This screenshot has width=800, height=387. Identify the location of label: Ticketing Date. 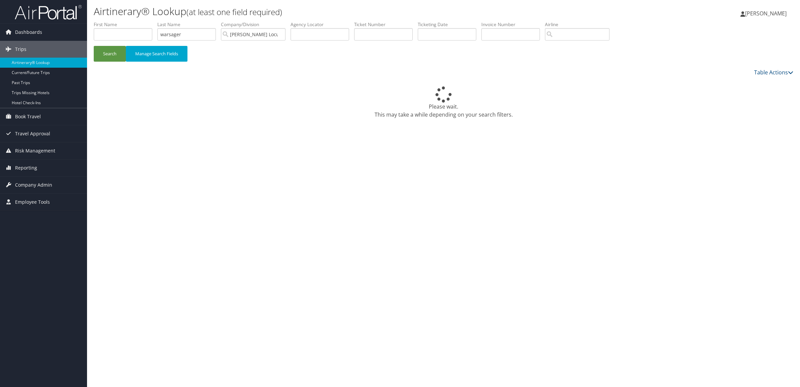
(450, 24).